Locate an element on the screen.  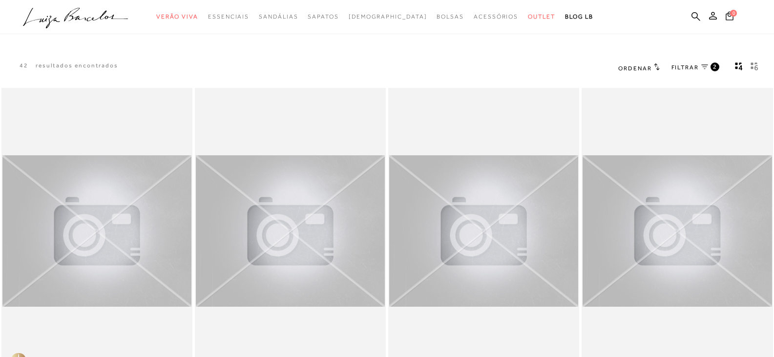
span: Verão Viva is located at coordinates (177, 17).